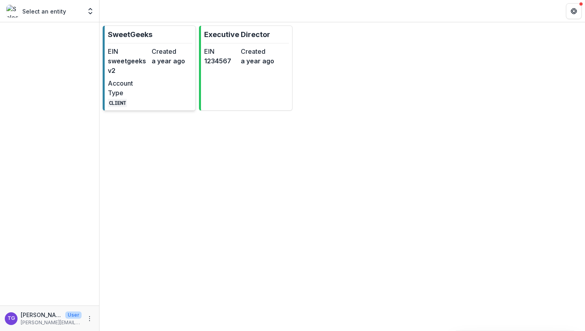 The width and height of the screenshot is (585, 331). What do you see at coordinates (130, 34) in the screenshot?
I see `p: SweetGeeks` at bounding box center [130, 34].